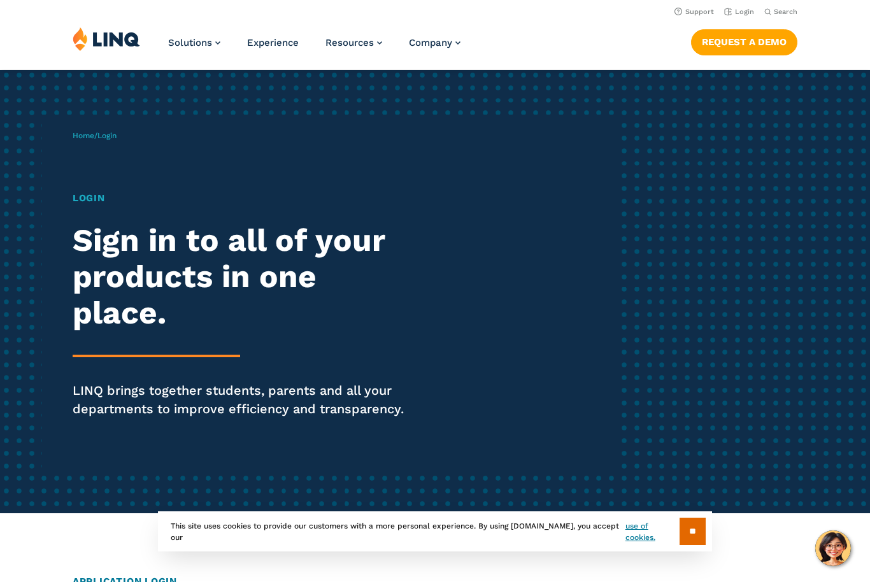 This screenshot has width=870, height=582. What do you see at coordinates (434, 43) in the screenshot?
I see `a: Company` at bounding box center [434, 43].